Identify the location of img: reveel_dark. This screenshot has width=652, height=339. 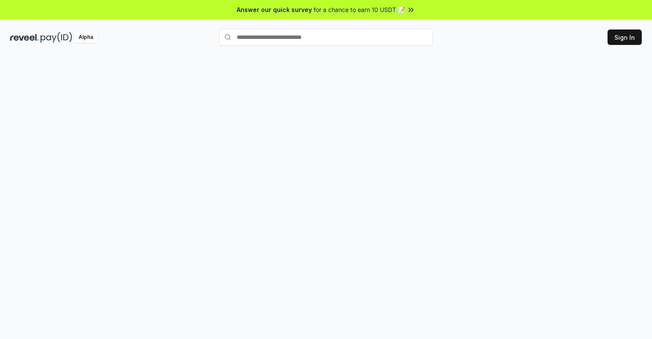
(24, 37).